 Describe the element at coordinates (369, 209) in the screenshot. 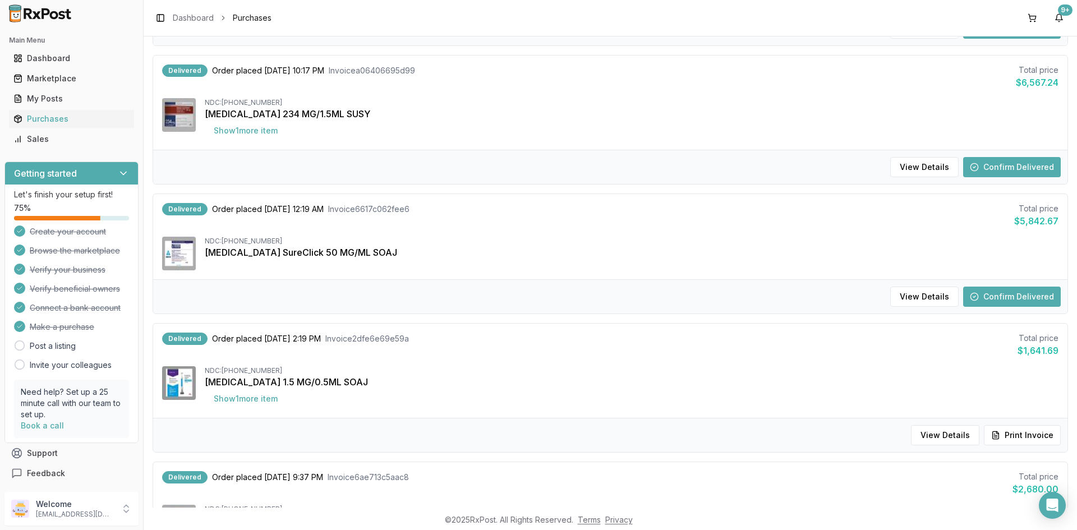

I see `span: Invoice 6617c062fee6` at that location.